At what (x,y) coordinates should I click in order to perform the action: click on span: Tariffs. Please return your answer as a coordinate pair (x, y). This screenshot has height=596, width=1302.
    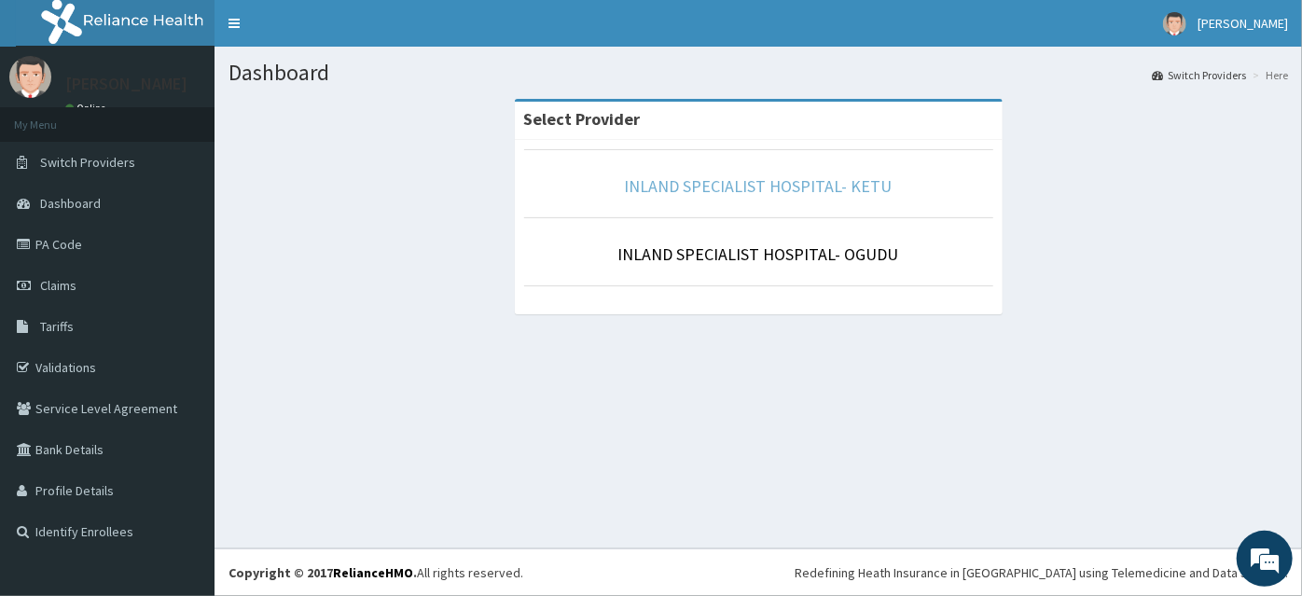
    Looking at the image, I should click on (57, 326).